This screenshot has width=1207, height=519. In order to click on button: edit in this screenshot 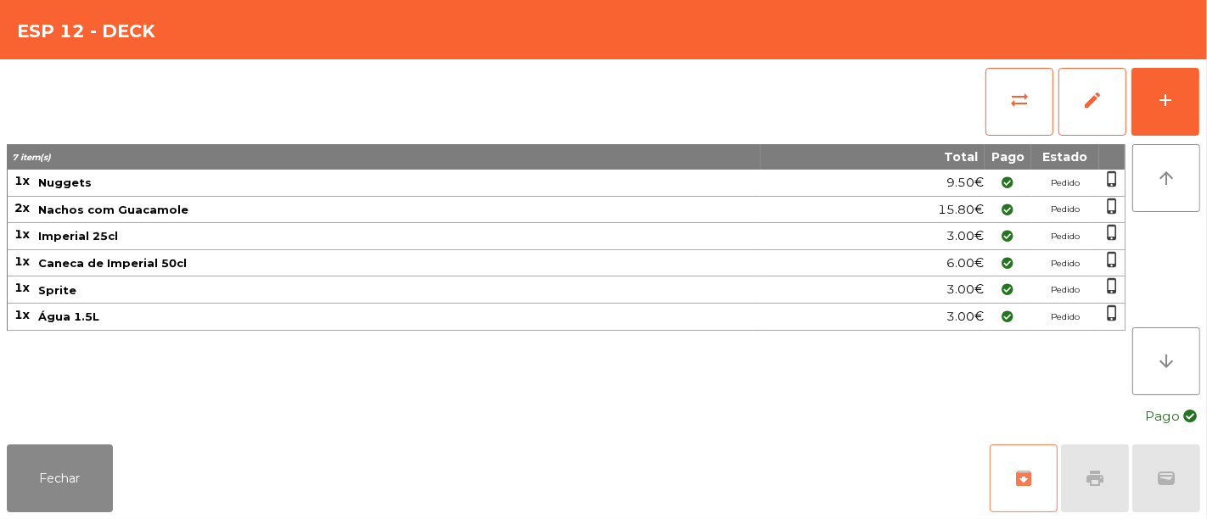, I will do `click(1092, 102)`.